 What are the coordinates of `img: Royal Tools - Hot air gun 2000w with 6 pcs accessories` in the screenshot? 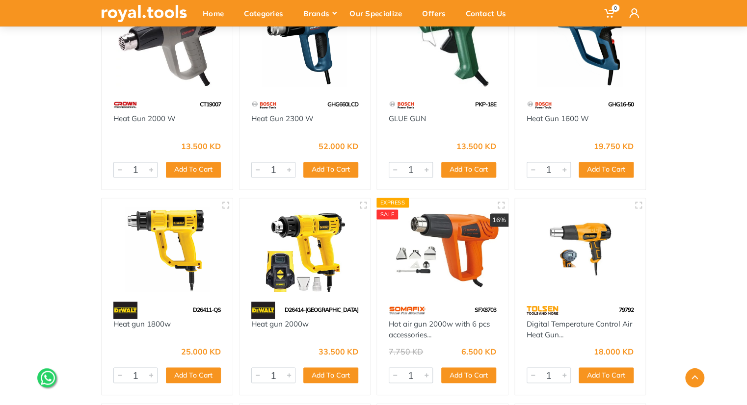 It's located at (442, 249).